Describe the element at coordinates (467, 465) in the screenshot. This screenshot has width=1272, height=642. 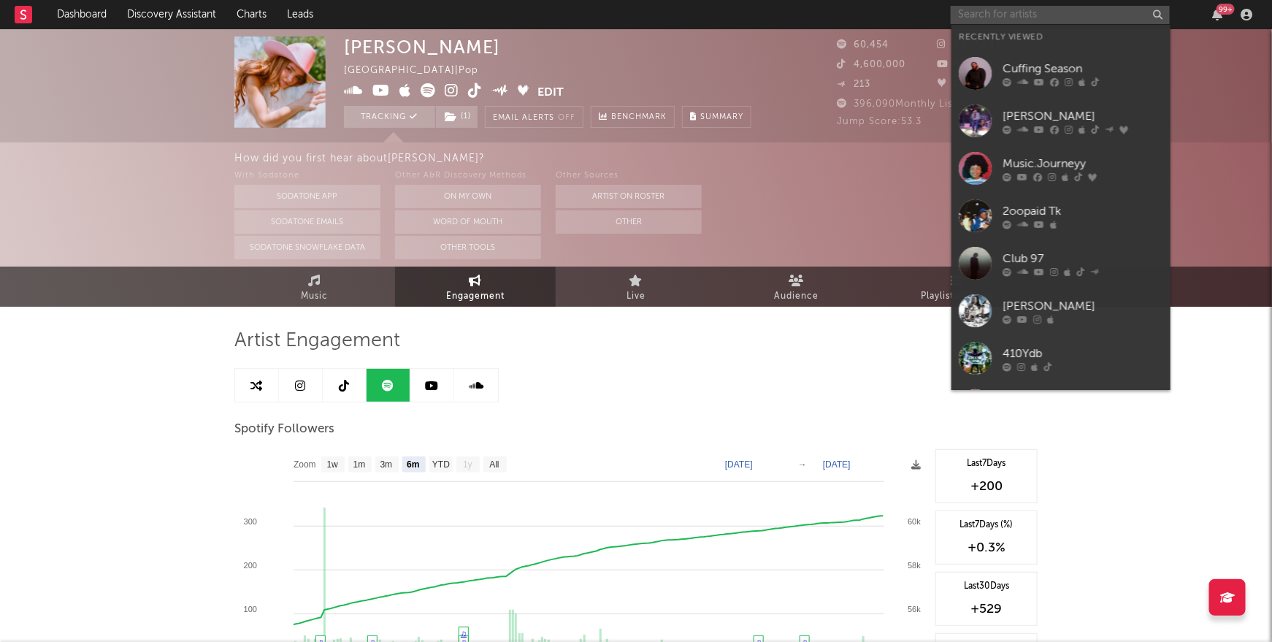
I see `text: 1y` at that location.